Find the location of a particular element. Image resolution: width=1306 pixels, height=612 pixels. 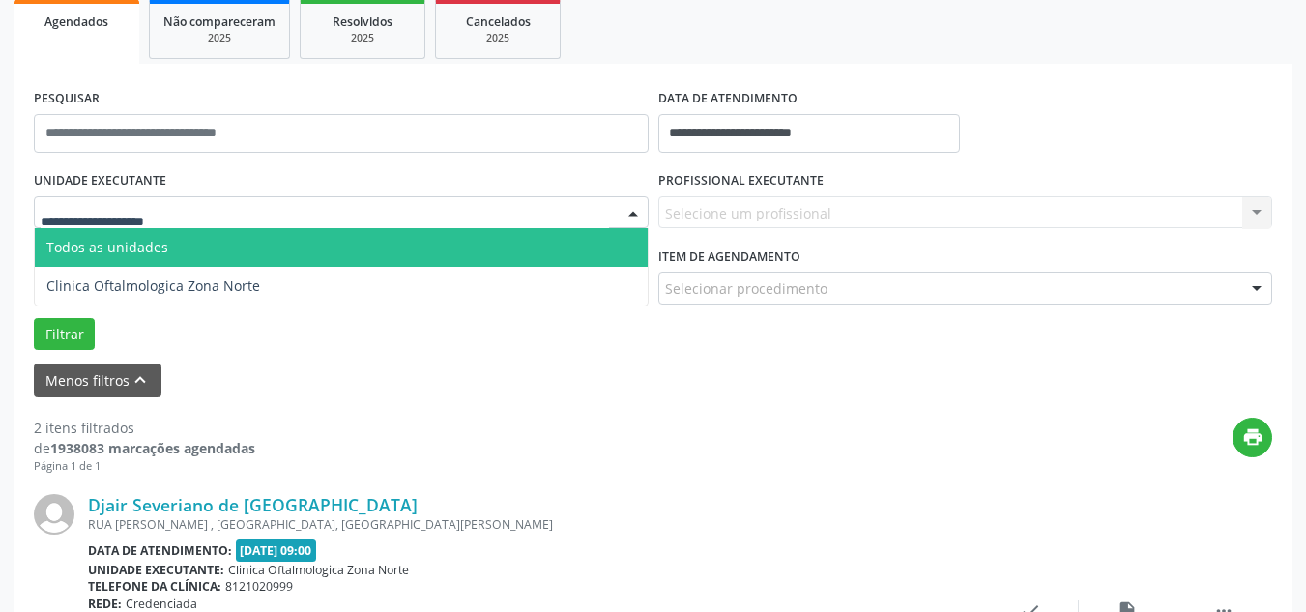

div: Página 1 de 1 is located at coordinates (144, 466).